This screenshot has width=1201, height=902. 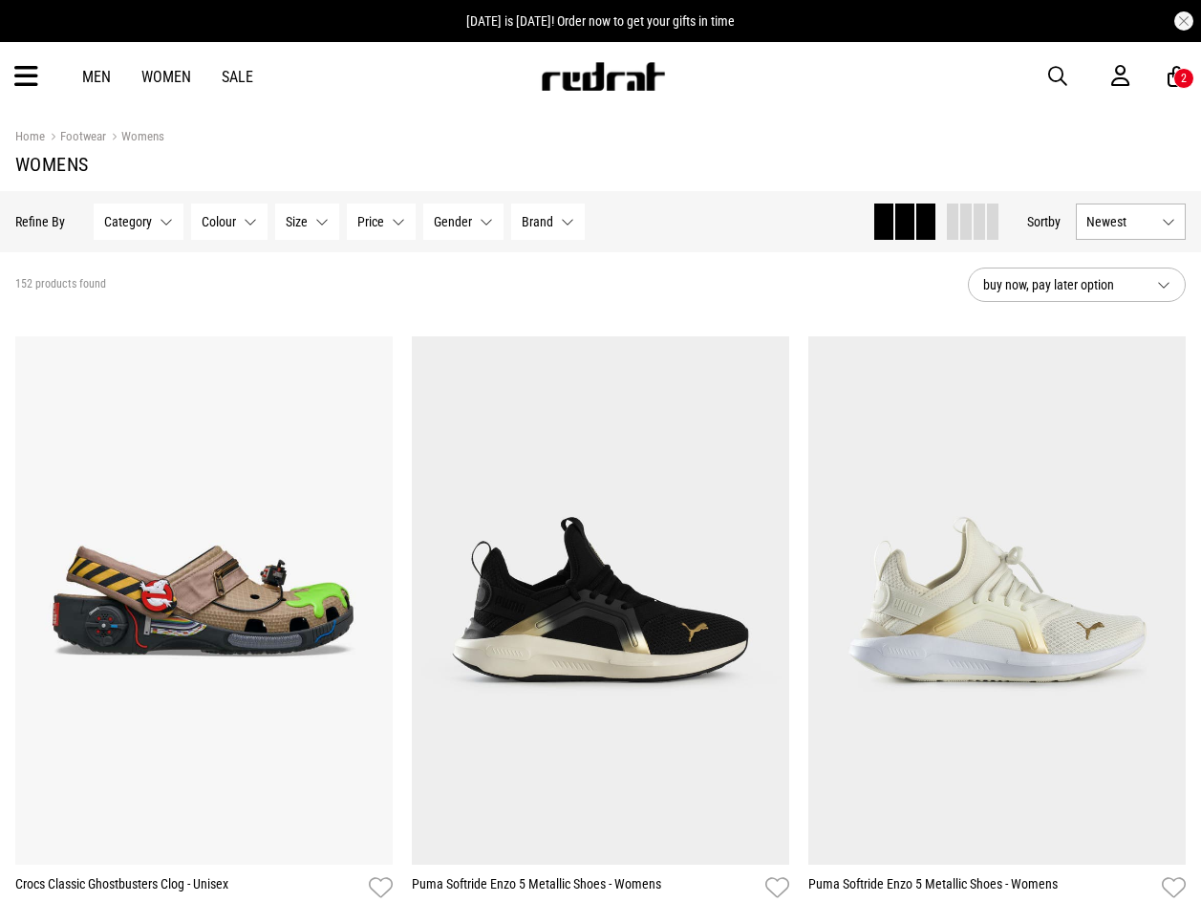 What do you see at coordinates (97, 76) in the screenshot?
I see `a: Men` at bounding box center [97, 76].